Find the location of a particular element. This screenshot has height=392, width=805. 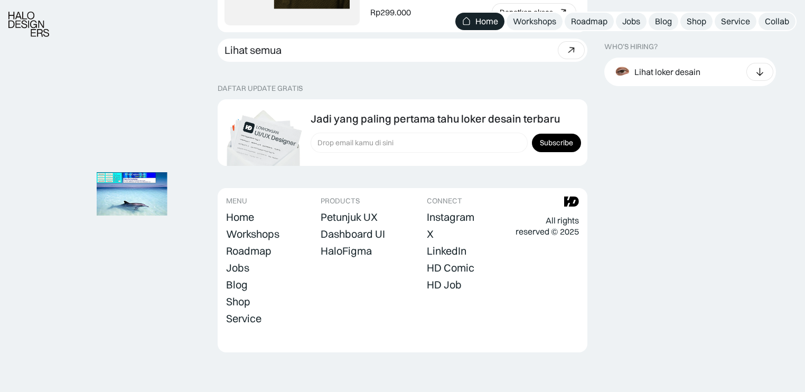

div: HD Job is located at coordinates (444, 285).